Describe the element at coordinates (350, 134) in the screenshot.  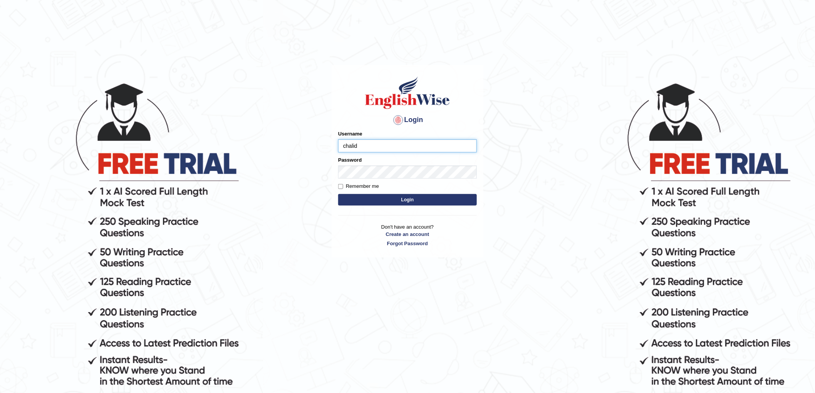
I see `label: Username` at that location.